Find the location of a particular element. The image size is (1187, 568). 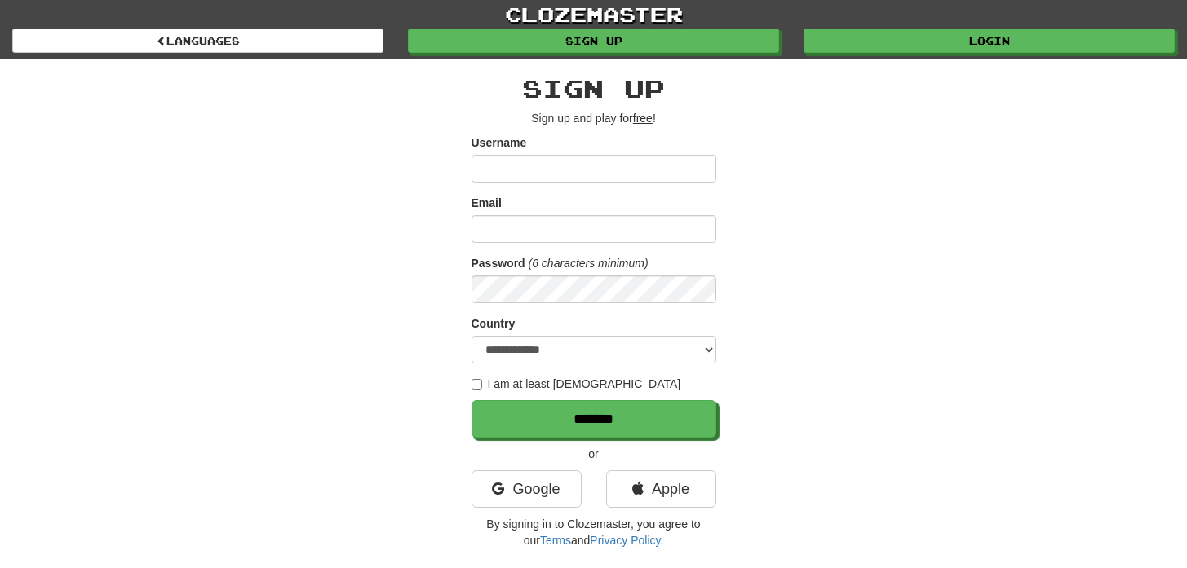

em: (6 characters minimum) is located at coordinates (588, 263).